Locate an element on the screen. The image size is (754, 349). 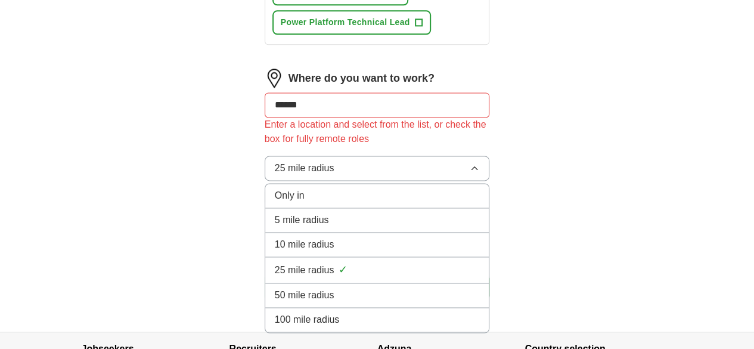
img: location.png is located at coordinates (274, 78).